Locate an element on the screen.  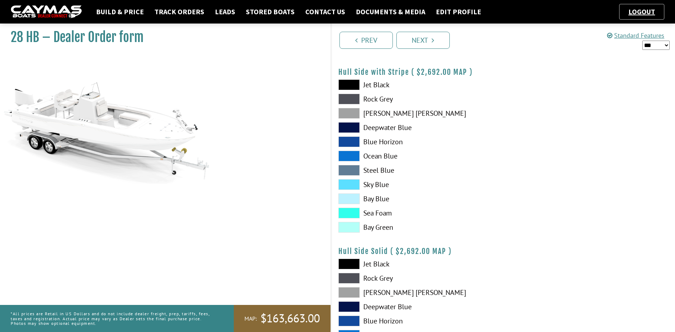
a: Track Orders is located at coordinates (179, 12).